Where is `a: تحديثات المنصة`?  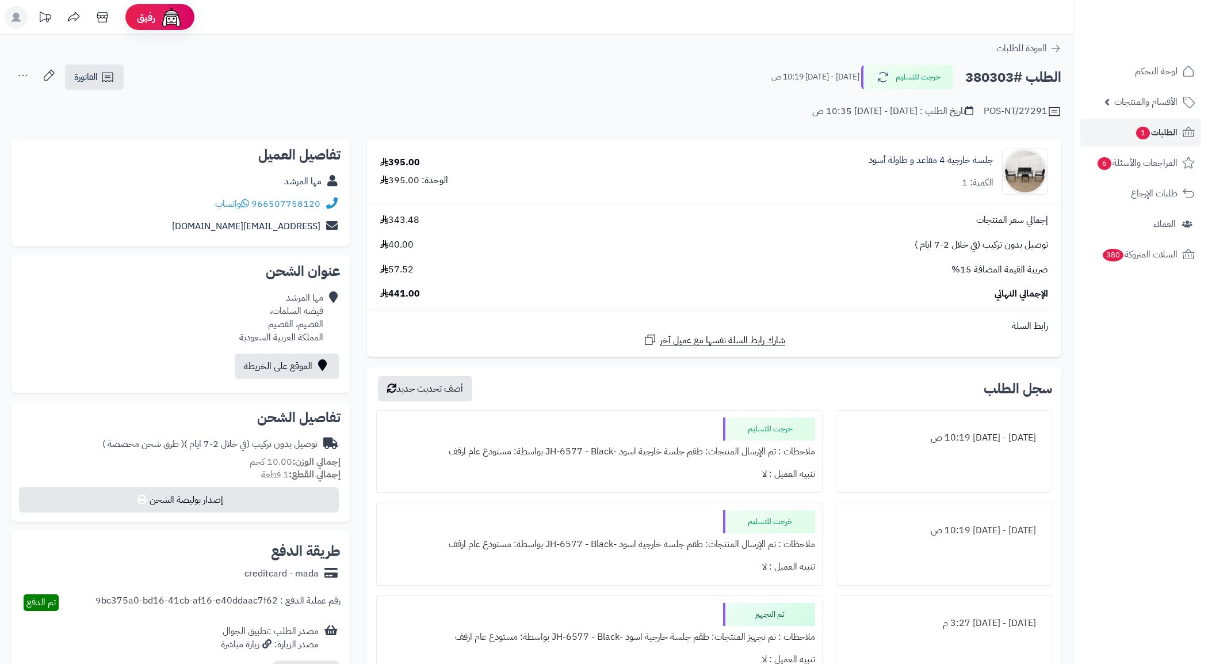
a: تحديثات المنصة is located at coordinates (45, 18).